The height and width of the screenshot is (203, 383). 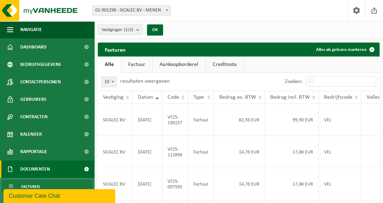 I want to click on td: VF25-112898, so click(x=175, y=152).